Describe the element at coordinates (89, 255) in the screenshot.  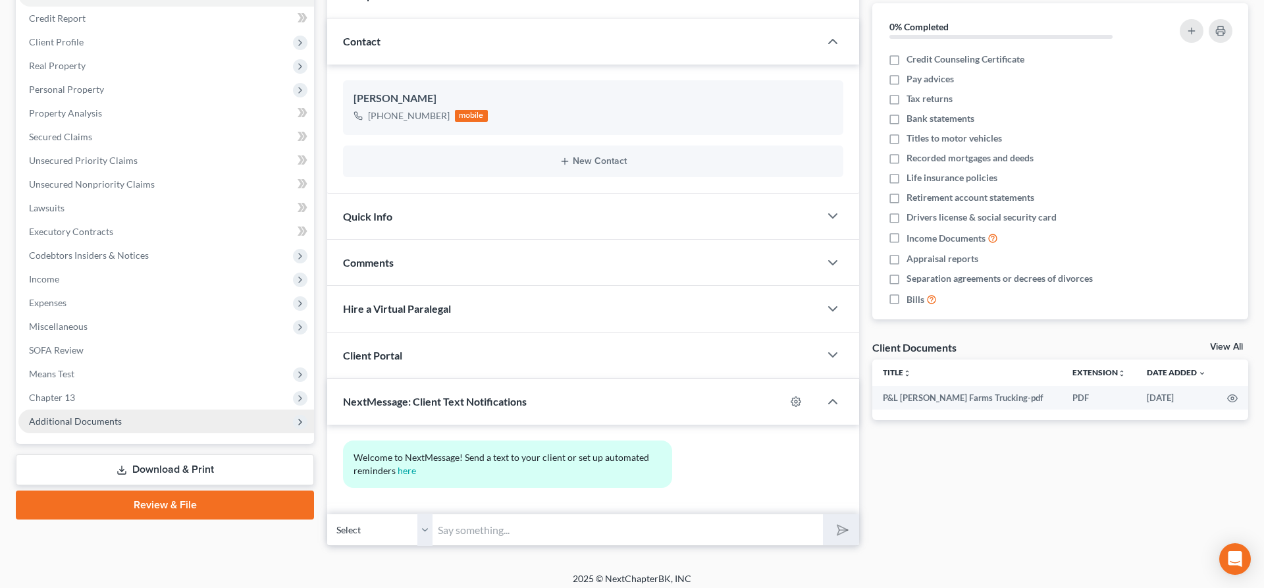
I see `span: Codebtors Insiders & Notices` at that location.